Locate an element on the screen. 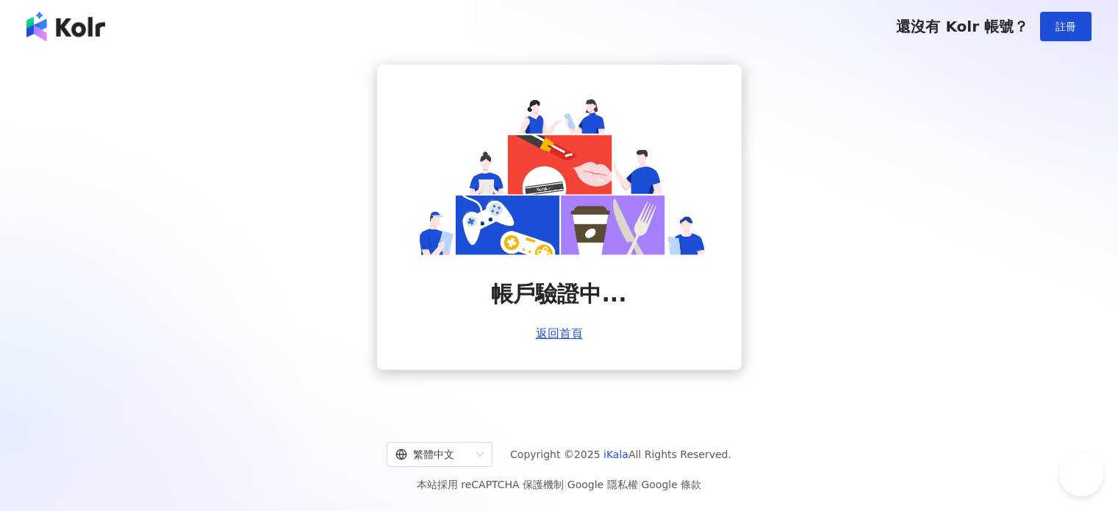 The height and width of the screenshot is (511, 1118). span: 還沒有 Kolr 帳號？ is located at coordinates (962, 26).